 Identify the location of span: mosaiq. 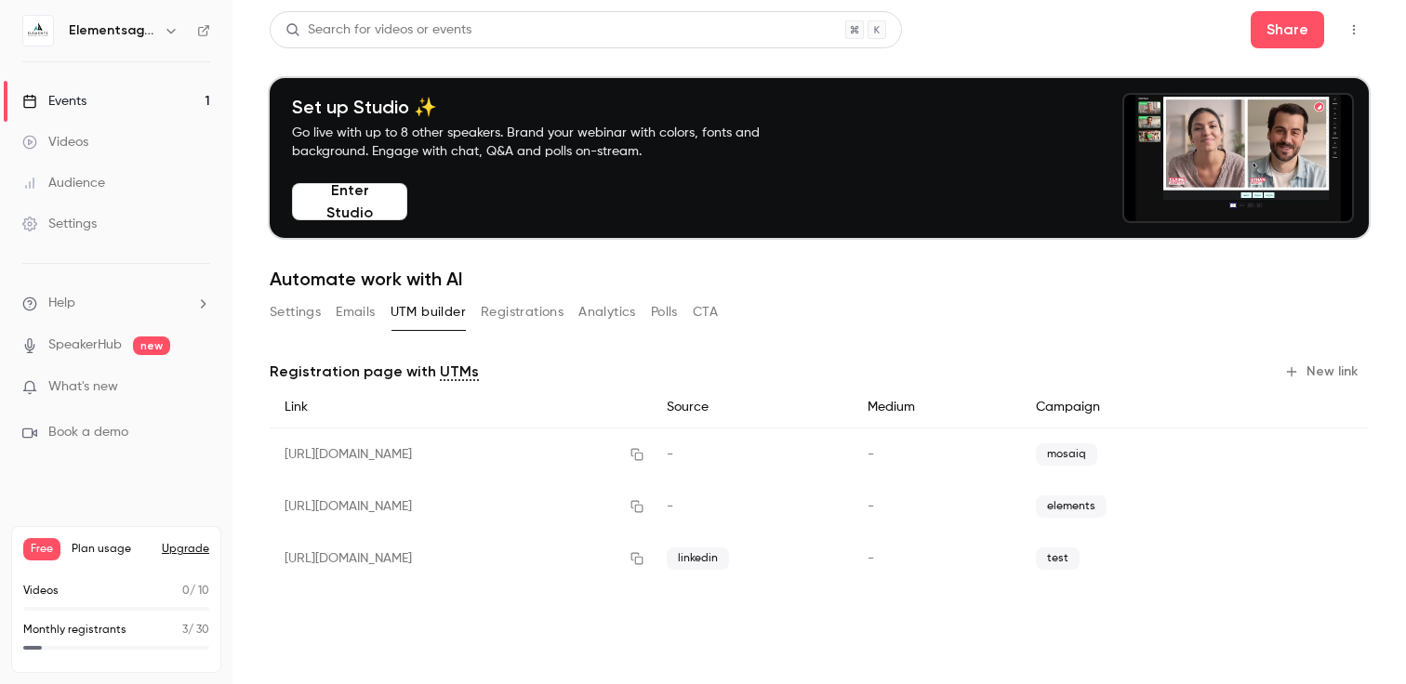
(1067, 455).